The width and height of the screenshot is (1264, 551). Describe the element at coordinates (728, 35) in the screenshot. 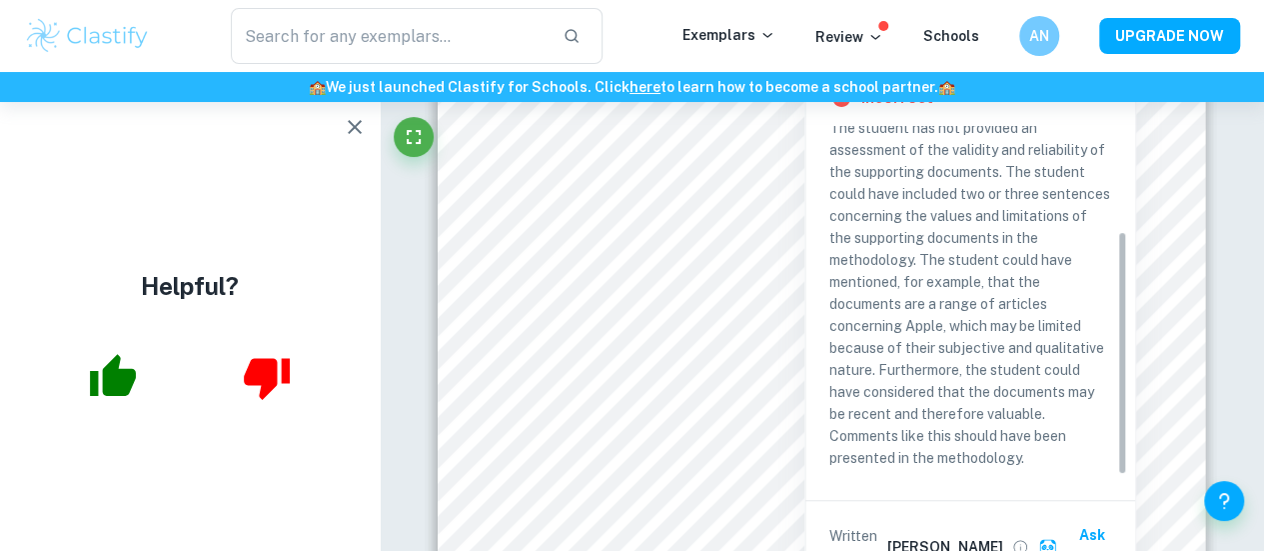

I see `p: Exemplars` at that location.